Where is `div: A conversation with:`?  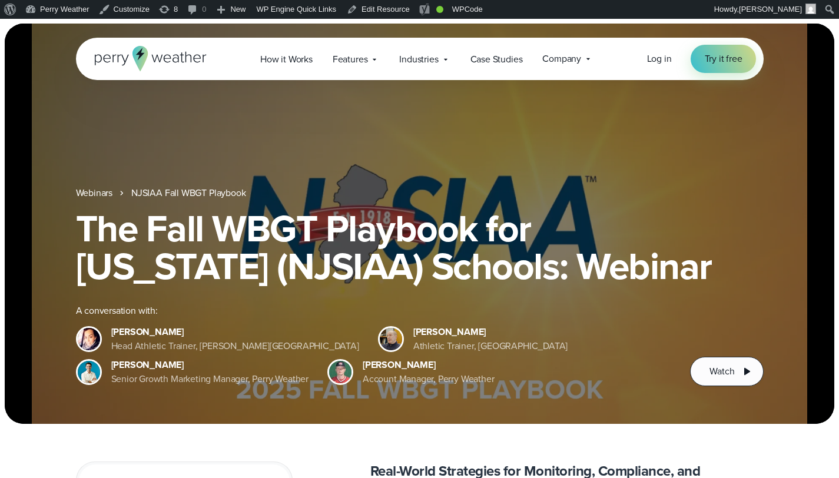 div: A conversation with: is located at coordinates (374, 311).